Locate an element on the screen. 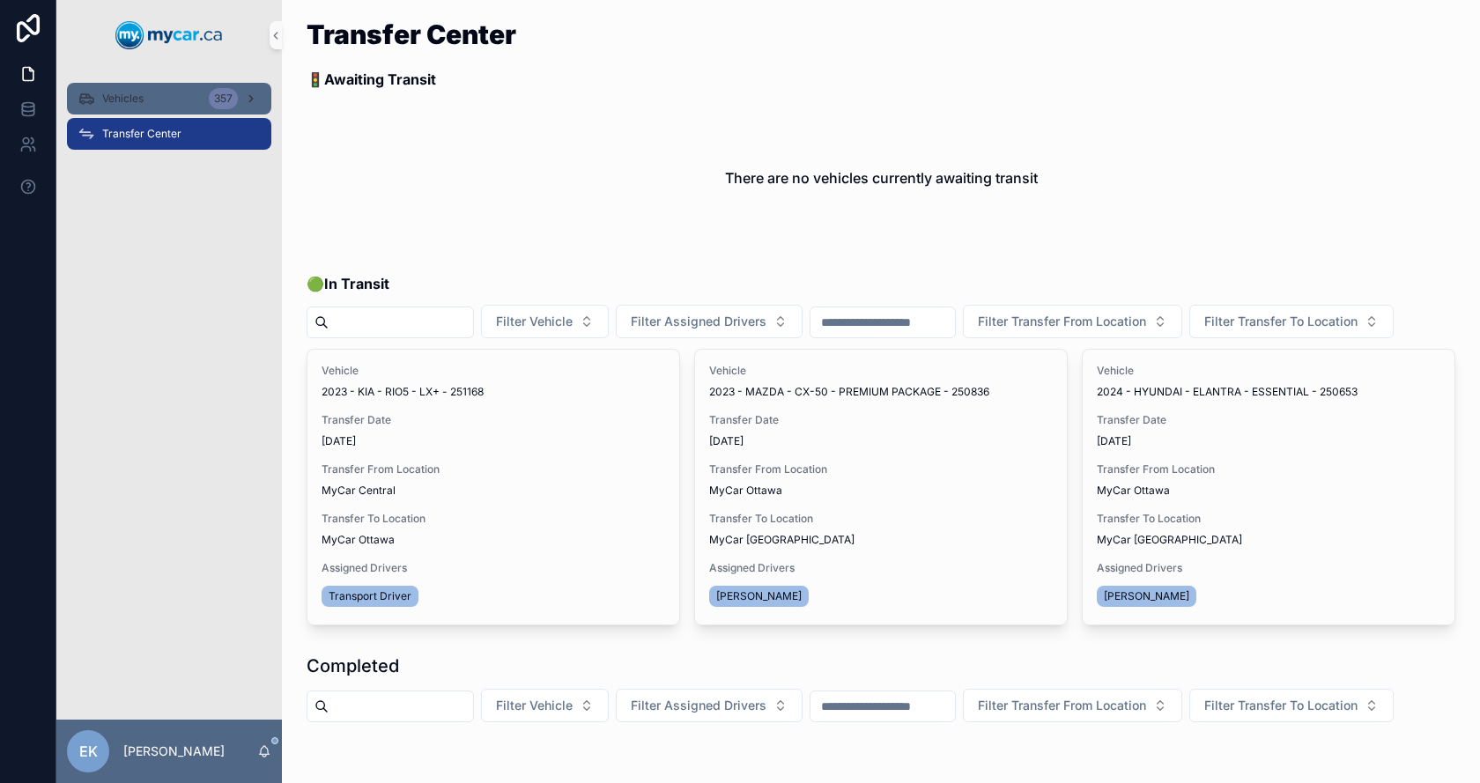  span: 2024 - HYUNDAI - ELANTRA - ESSENTIAL - 250653 is located at coordinates (1227, 392).